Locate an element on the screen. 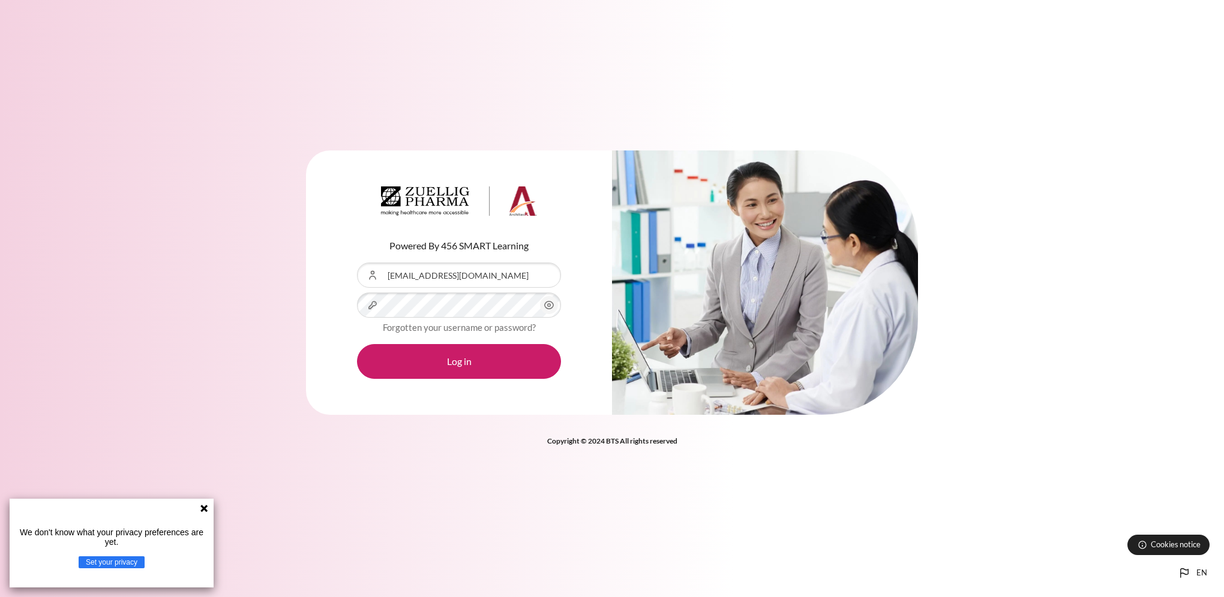 The width and height of the screenshot is (1224, 597). span: Cookies notice is located at coordinates (1175, 545).